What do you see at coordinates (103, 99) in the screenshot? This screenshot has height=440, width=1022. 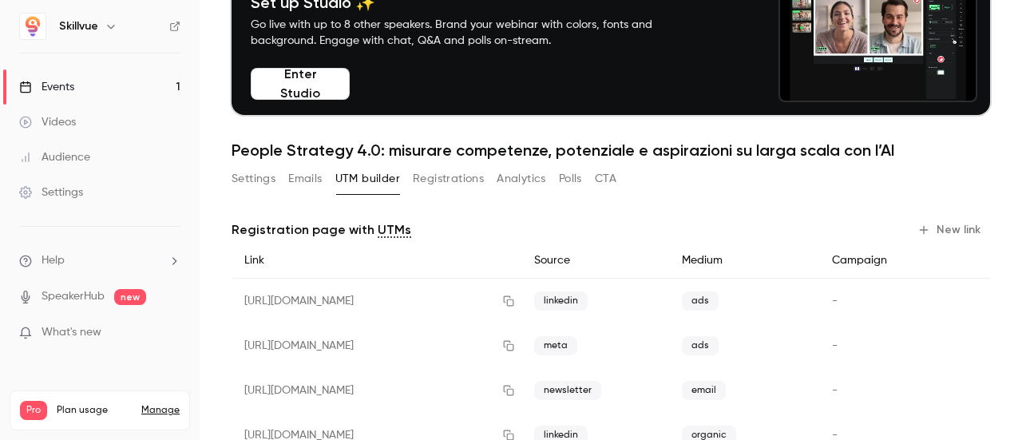 I see `div: Dominio` at bounding box center [103, 99].